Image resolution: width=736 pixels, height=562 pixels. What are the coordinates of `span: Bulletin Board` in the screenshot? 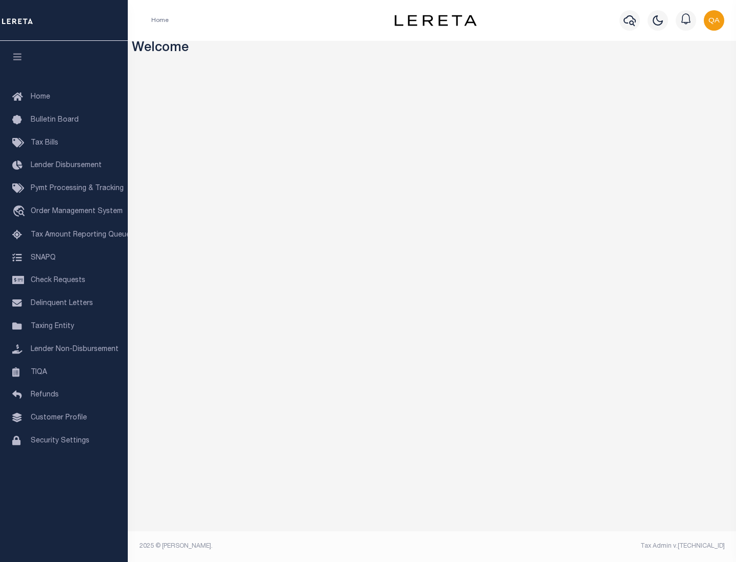 It's located at (55, 120).